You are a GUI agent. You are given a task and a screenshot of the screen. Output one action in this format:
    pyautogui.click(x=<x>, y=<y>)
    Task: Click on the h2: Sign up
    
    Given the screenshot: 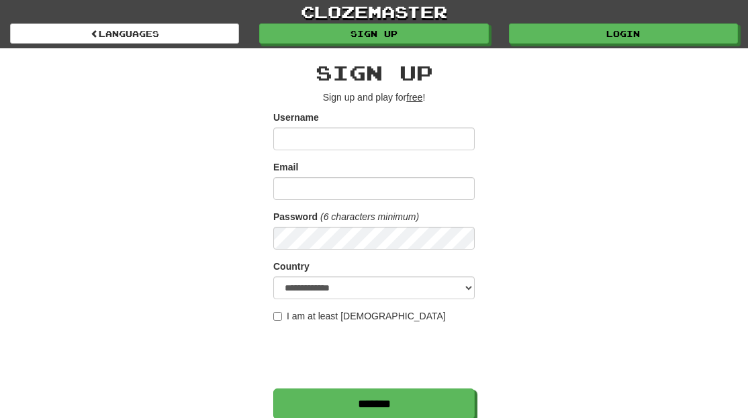 What is the action you would take?
    pyautogui.click(x=374, y=72)
    